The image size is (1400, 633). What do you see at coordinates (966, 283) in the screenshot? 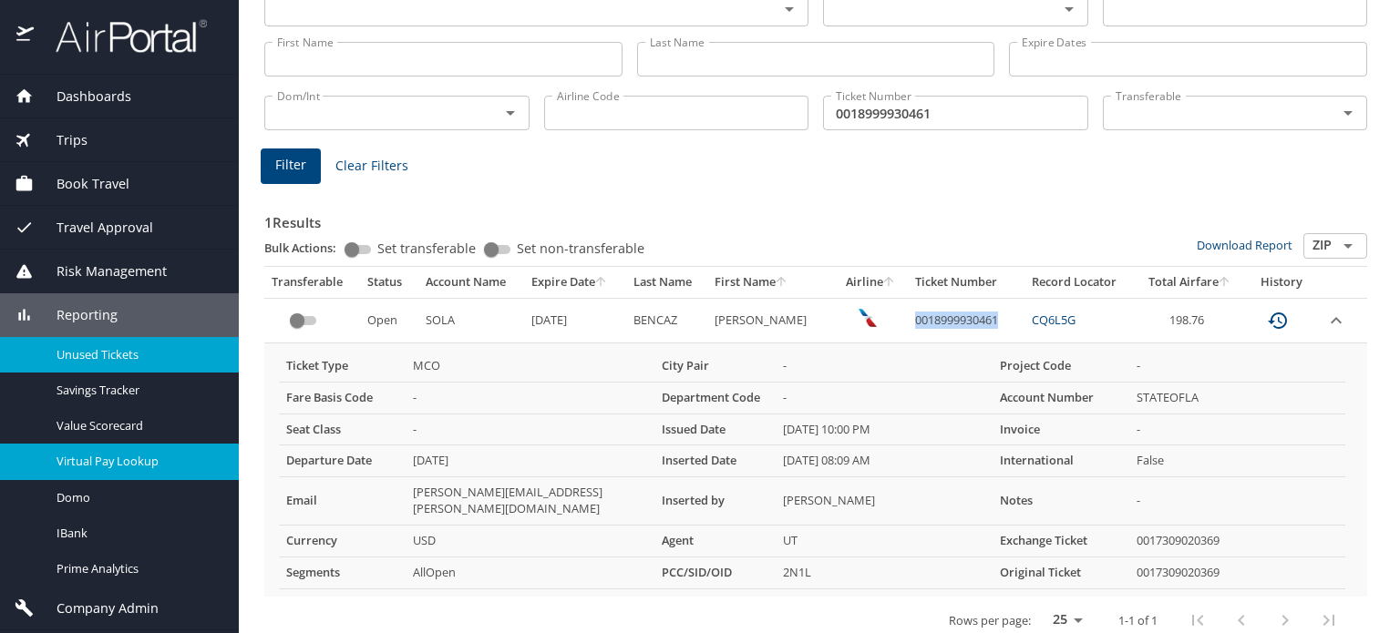
I see `th: Ticket Number` at bounding box center [966, 283].